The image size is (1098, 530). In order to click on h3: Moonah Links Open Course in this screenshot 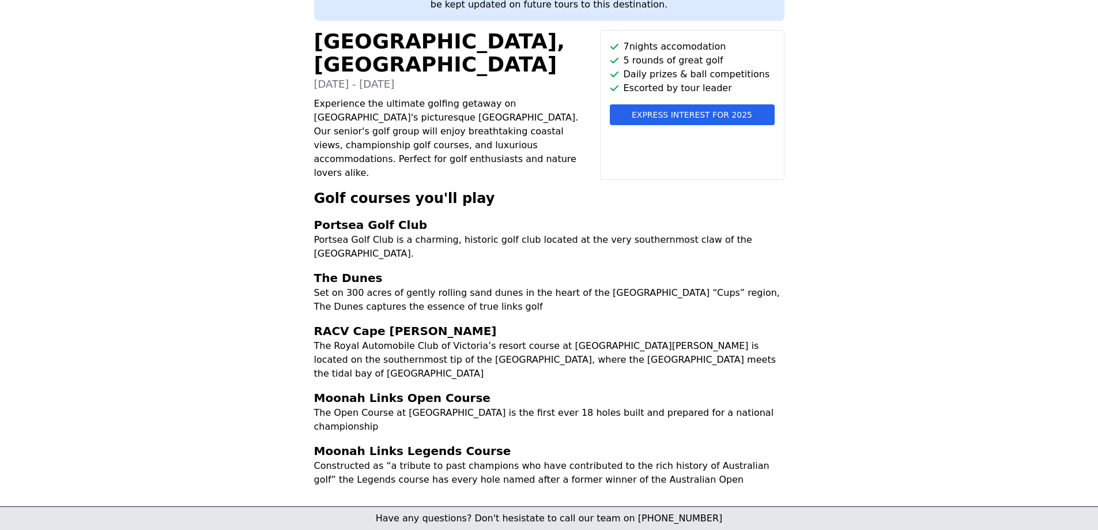, I will do `click(549, 398)`.